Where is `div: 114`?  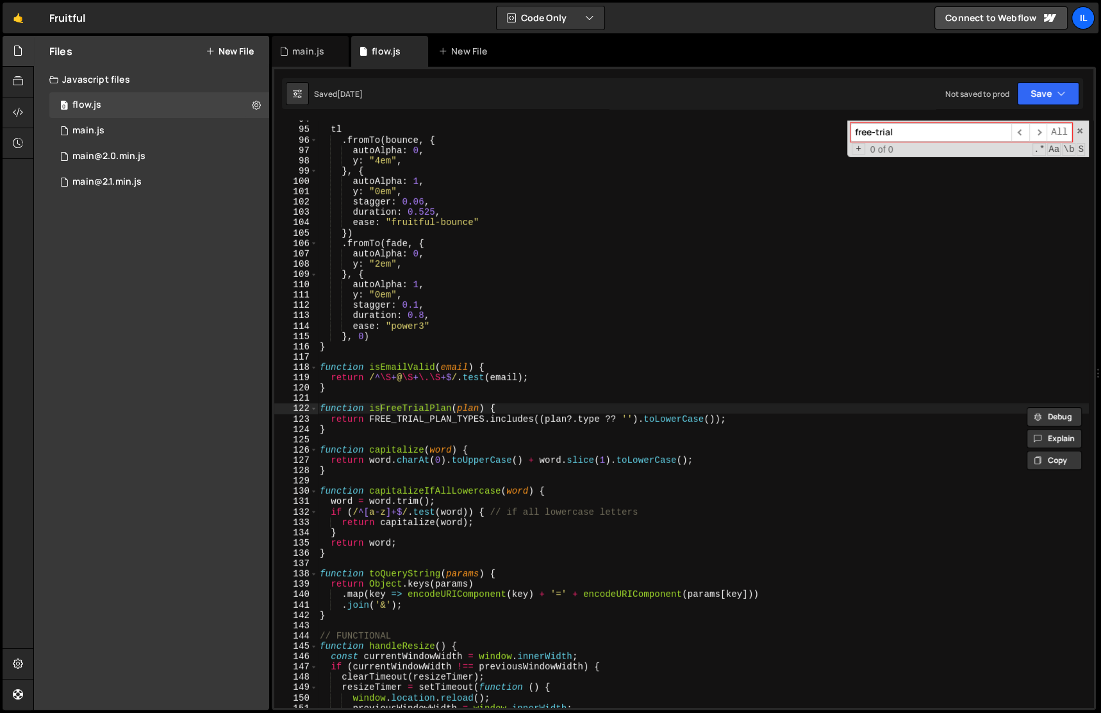 div: 114 is located at coordinates (296, 326).